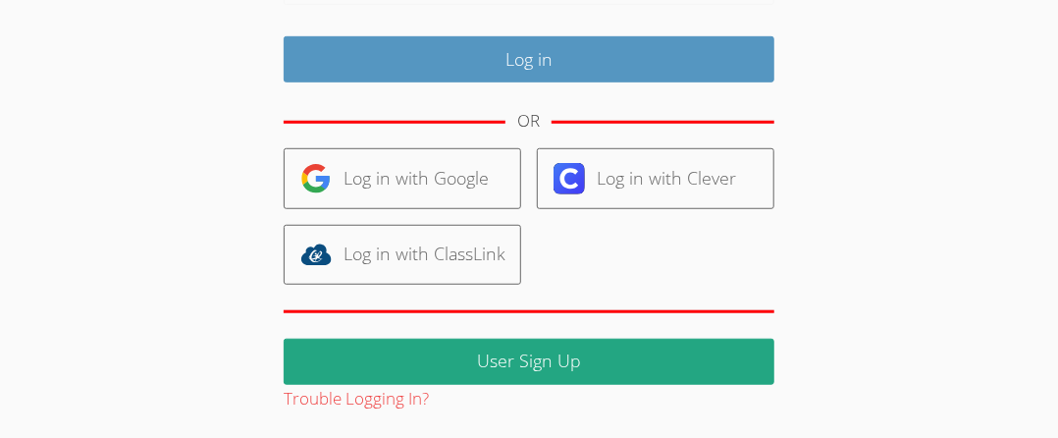 The width and height of the screenshot is (1058, 438). I want to click on img: google-logo-50288ca7cdecda66e5e0955fdab243c47b7ad437acaf1139b6f446037453330a.svg, so click(316, 179).